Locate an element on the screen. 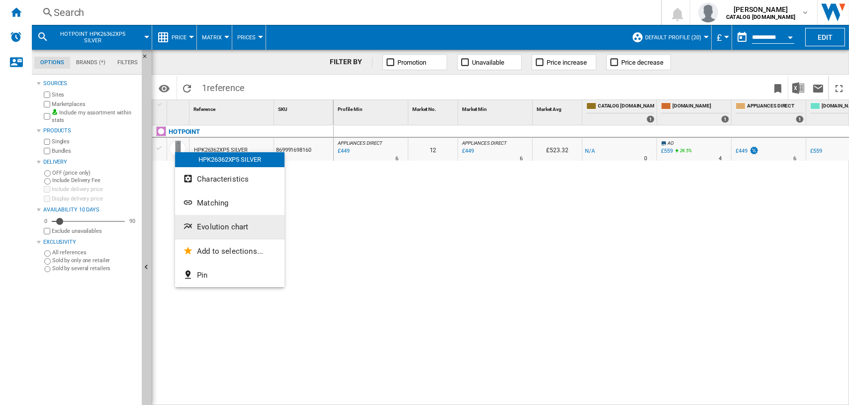 This screenshot has height=405, width=849. span: Matching is located at coordinates (212, 203).